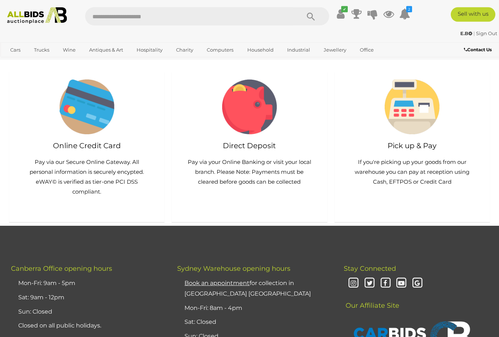 This screenshot has height=337, width=499. What do you see at coordinates (217, 283) in the screenshot?
I see `u: Book an appointment` at bounding box center [217, 283].